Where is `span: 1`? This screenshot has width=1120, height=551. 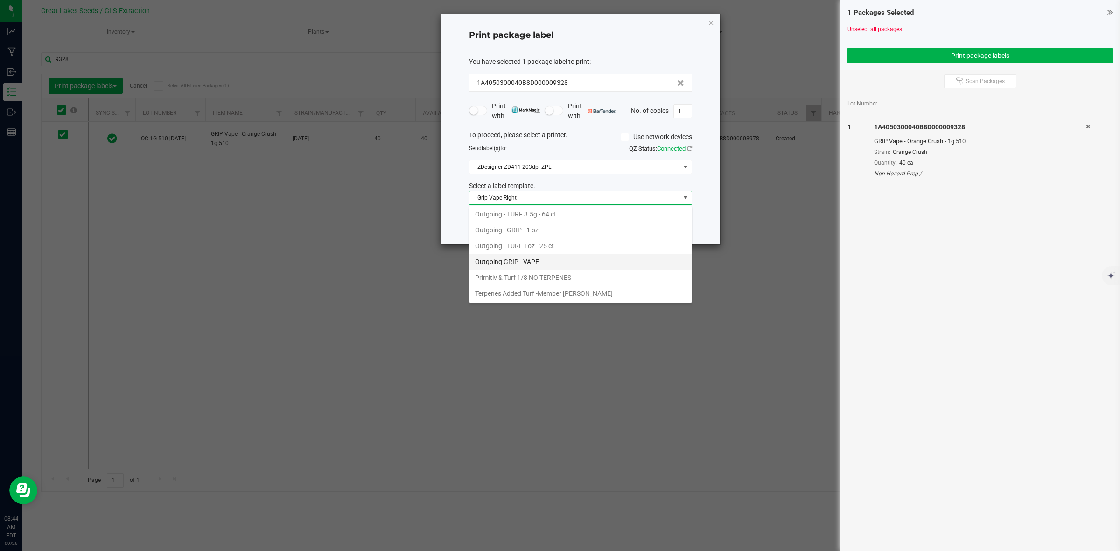 span: 1 is located at coordinates (849, 127).